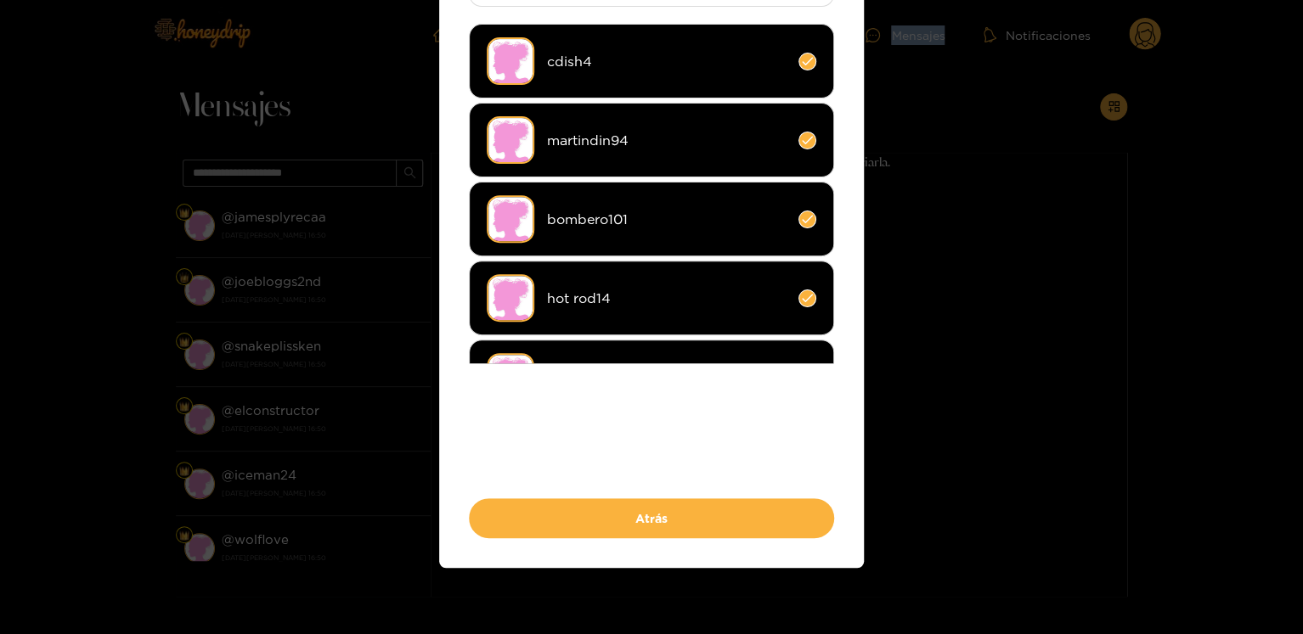 The height and width of the screenshot is (634, 1303). Describe the element at coordinates (651, 518) in the screenshot. I see `button: Atrás` at that location.